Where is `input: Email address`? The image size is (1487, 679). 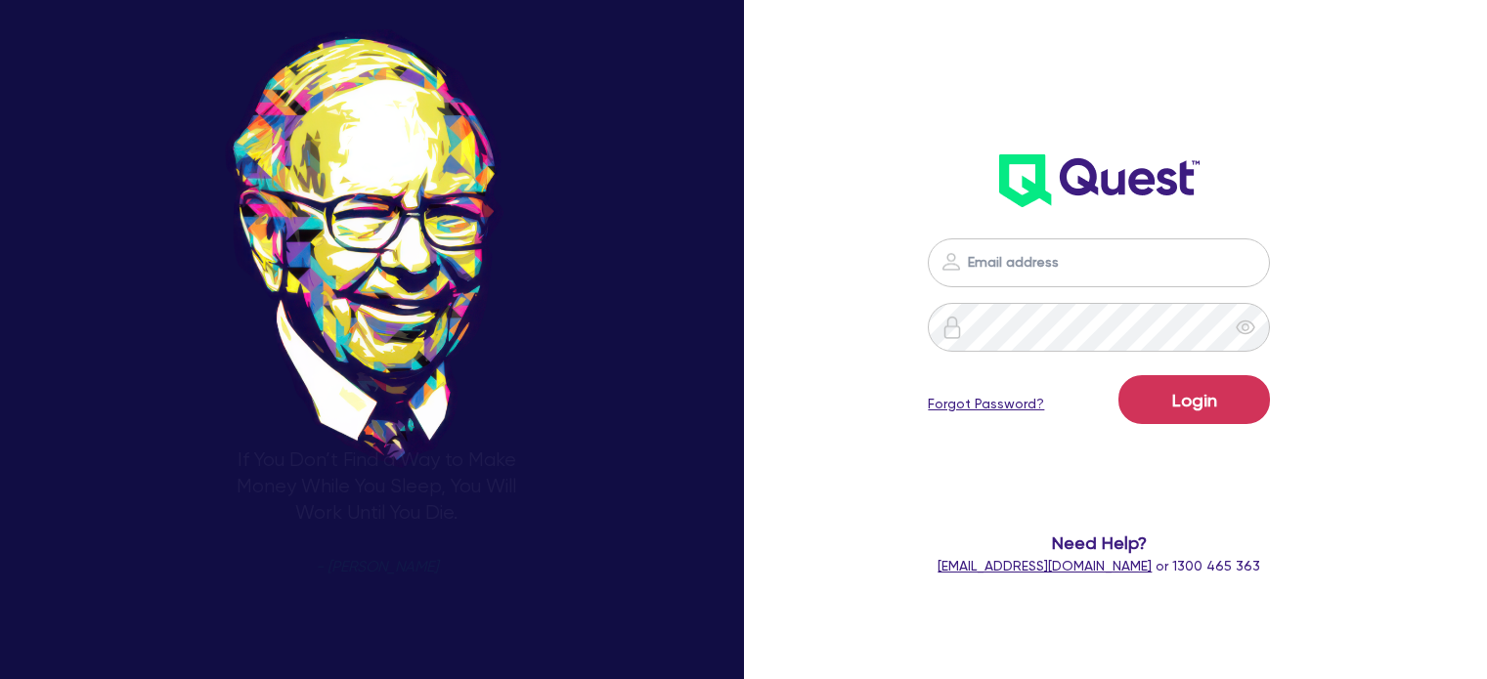 input: Email address is located at coordinates (1099, 263).